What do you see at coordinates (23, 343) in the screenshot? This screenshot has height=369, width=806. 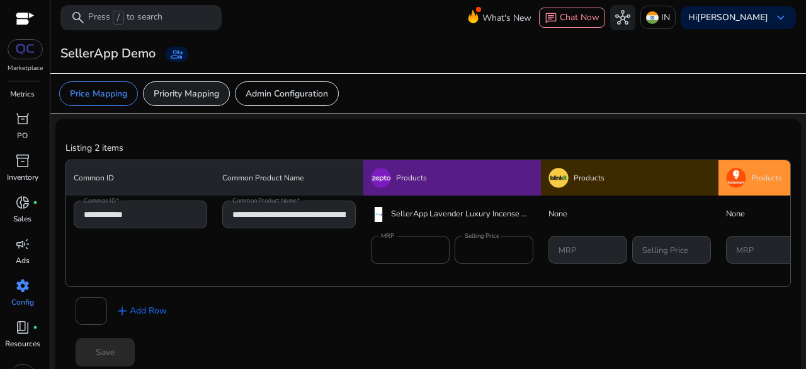 I see `p: Resources` at bounding box center [23, 343].